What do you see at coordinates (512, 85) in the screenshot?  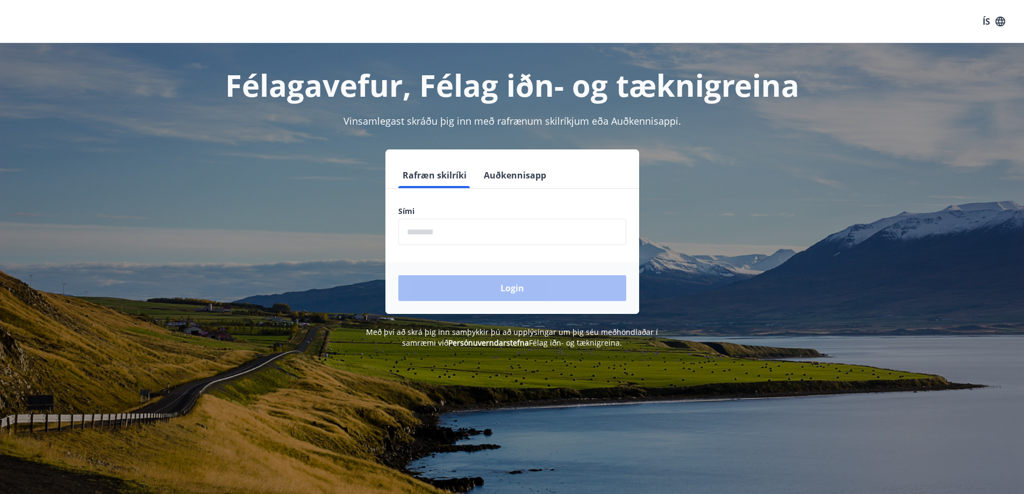 I see `h1: Félagavefur, Félag iðn- og tæknigreina` at bounding box center [512, 85].